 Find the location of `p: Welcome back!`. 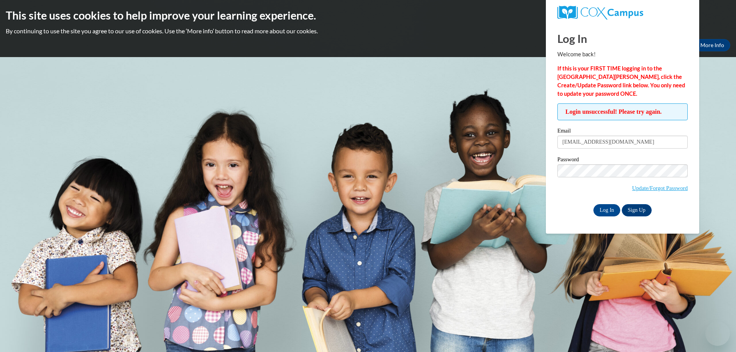

p: Welcome back! is located at coordinates (623, 54).